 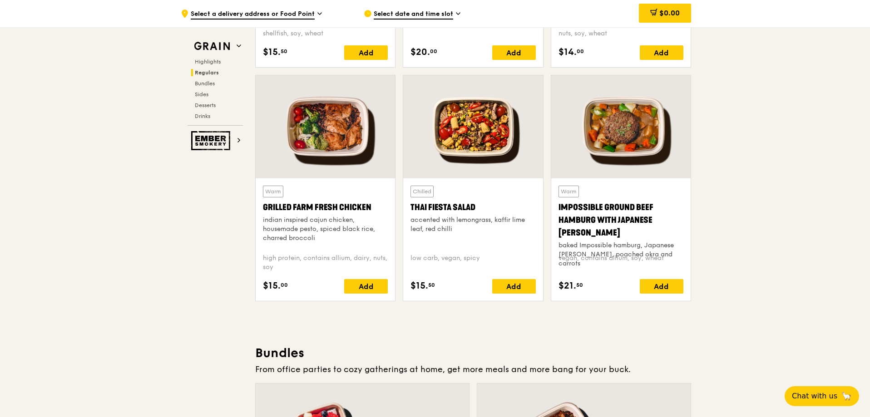 I want to click on div: vegetarian, contains allium, barley, egg, nuts, soy, wheat, so click(x=621, y=29).